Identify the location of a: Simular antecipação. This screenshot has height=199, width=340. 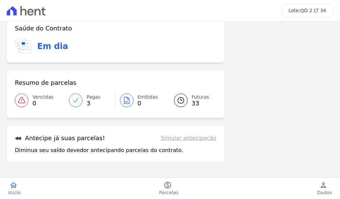
(189, 138).